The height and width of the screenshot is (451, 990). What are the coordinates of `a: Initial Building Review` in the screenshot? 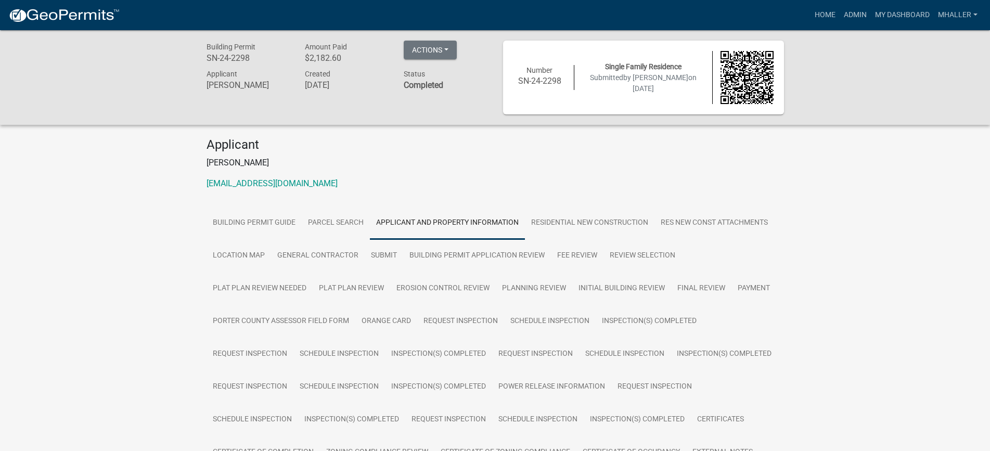 It's located at (622, 289).